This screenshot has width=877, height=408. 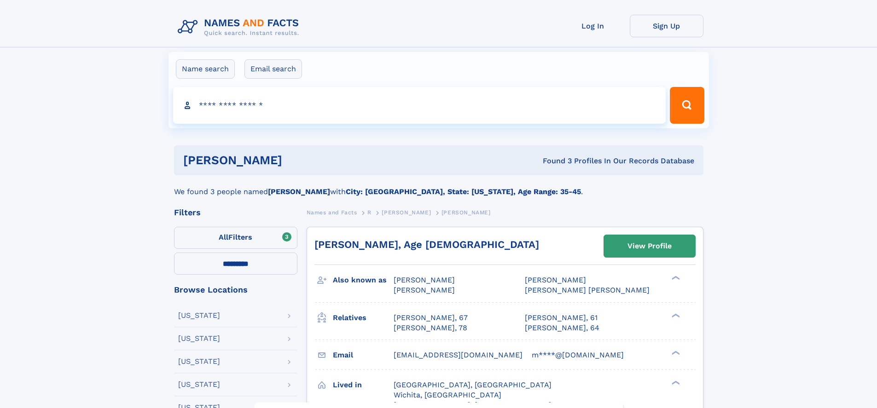 I want to click on h3: Email, so click(x=363, y=355).